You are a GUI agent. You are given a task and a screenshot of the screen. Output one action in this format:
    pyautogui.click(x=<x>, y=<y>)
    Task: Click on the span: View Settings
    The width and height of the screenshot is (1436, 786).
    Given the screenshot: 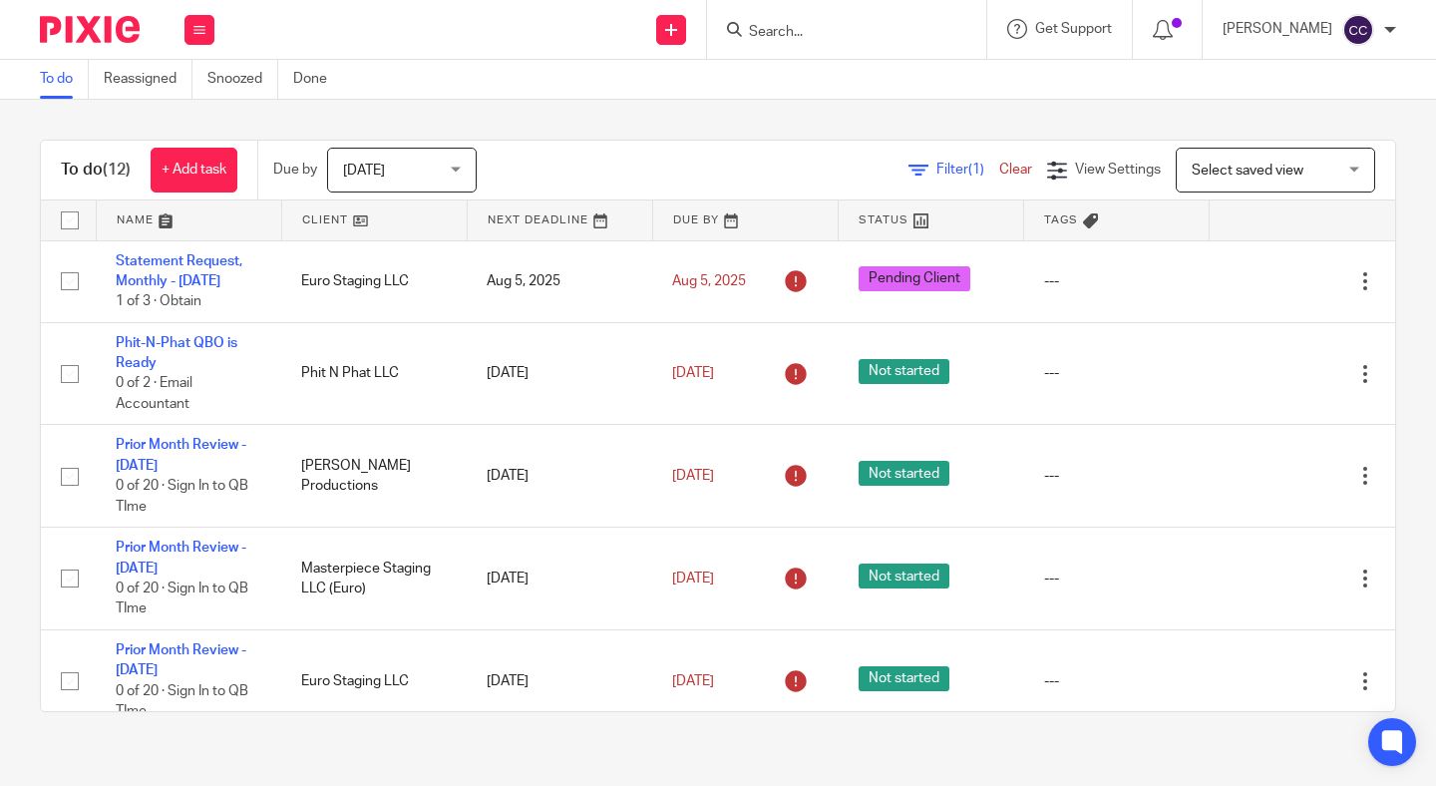 What is the action you would take?
    pyautogui.click(x=1118, y=169)
    